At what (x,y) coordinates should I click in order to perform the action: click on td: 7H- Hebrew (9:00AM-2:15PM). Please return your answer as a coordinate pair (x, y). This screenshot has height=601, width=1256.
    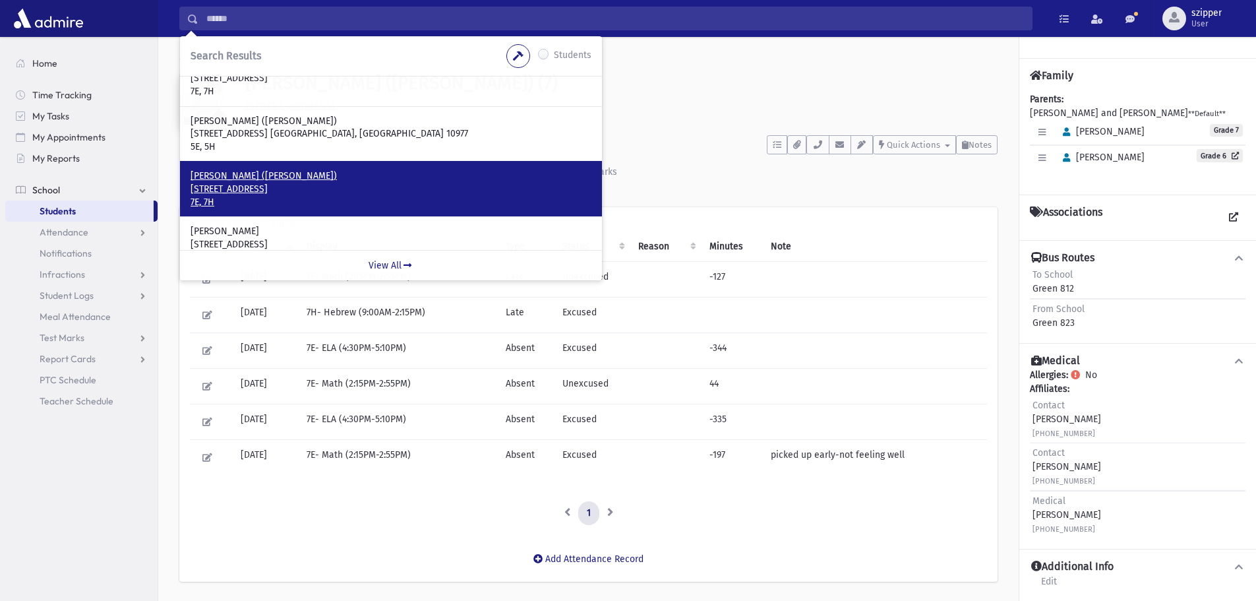
    Looking at the image, I should click on (398, 315).